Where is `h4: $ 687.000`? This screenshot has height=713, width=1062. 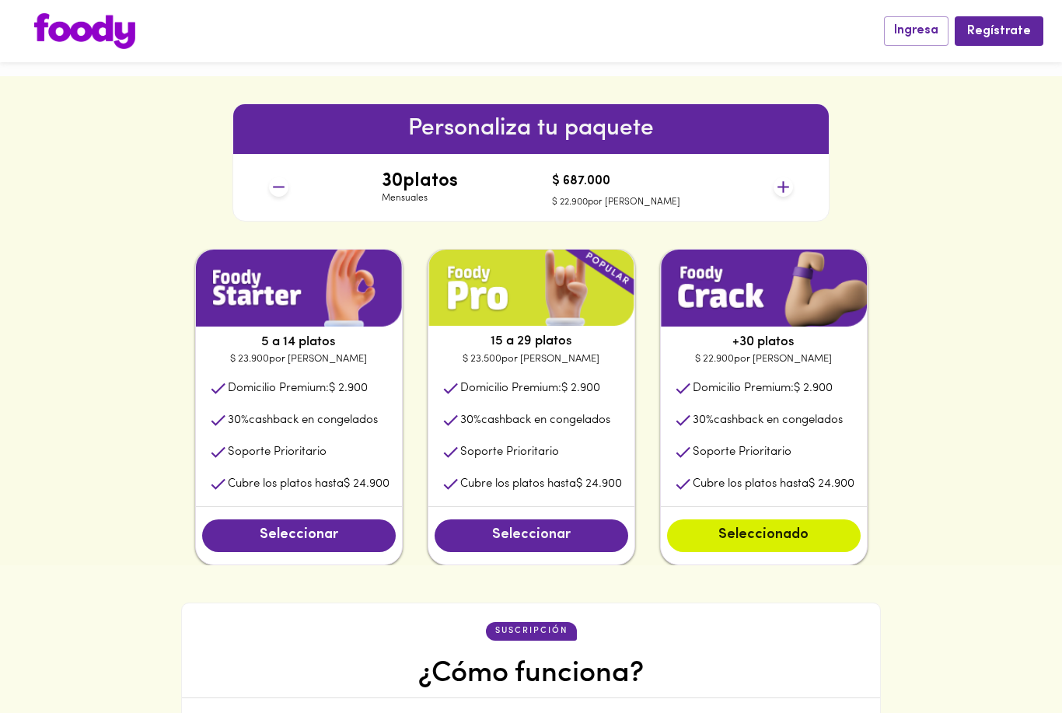 h4: $ 687.000 is located at coordinates (616, 182).